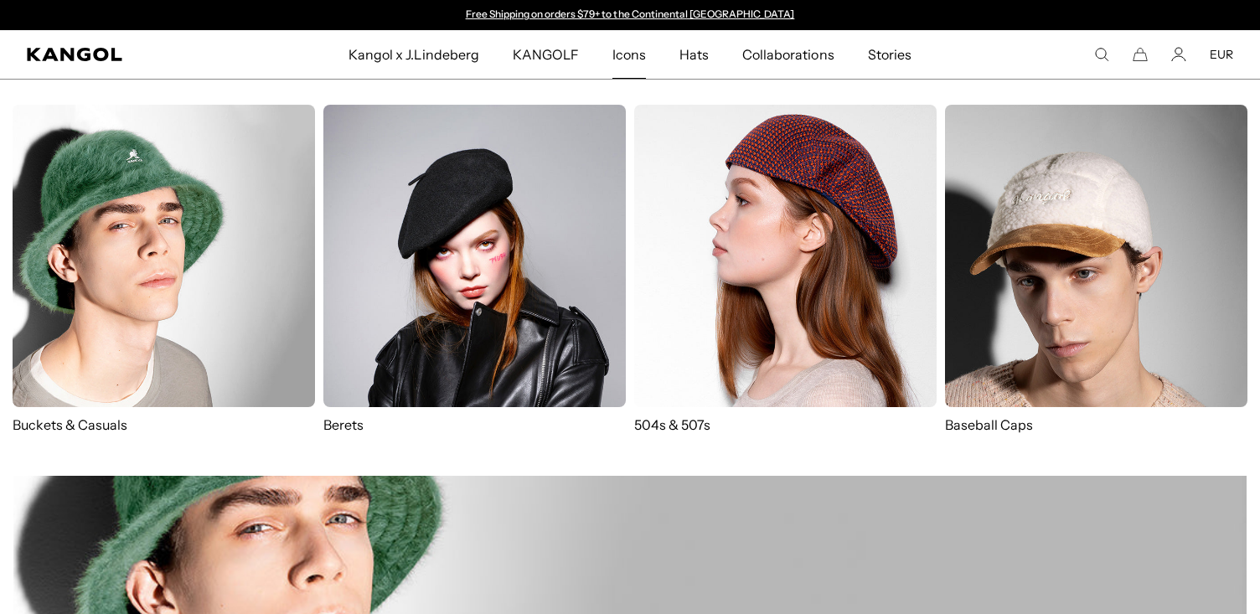 The image size is (1260, 614). What do you see at coordinates (629, 54) in the screenshot?
I see `span: Icons` at bounding box center [629, 54].